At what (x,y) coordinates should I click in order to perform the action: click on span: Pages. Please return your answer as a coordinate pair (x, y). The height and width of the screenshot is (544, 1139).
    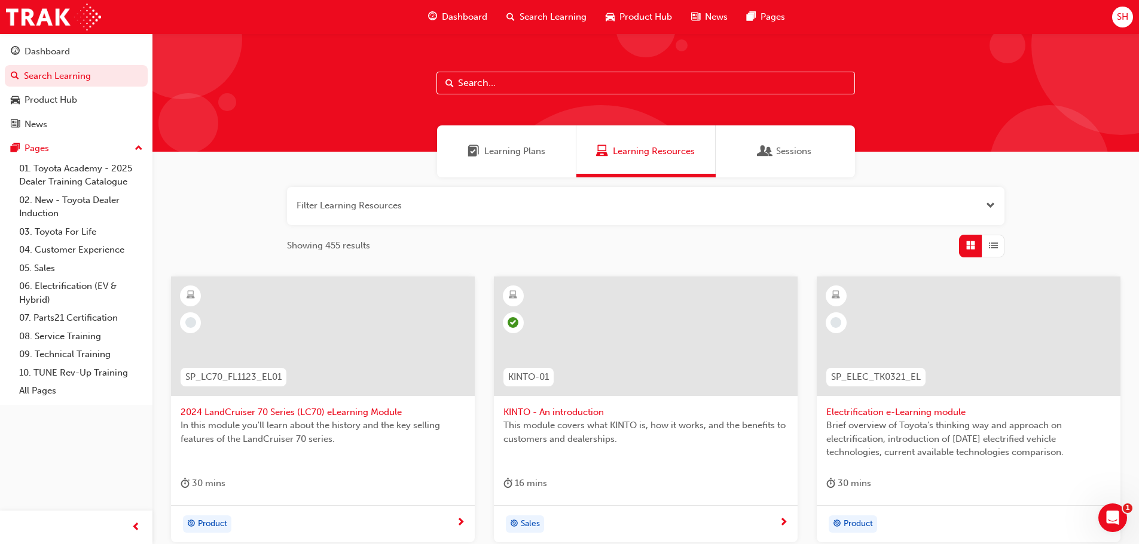
    Looking at the image, I should click on (772, 17).